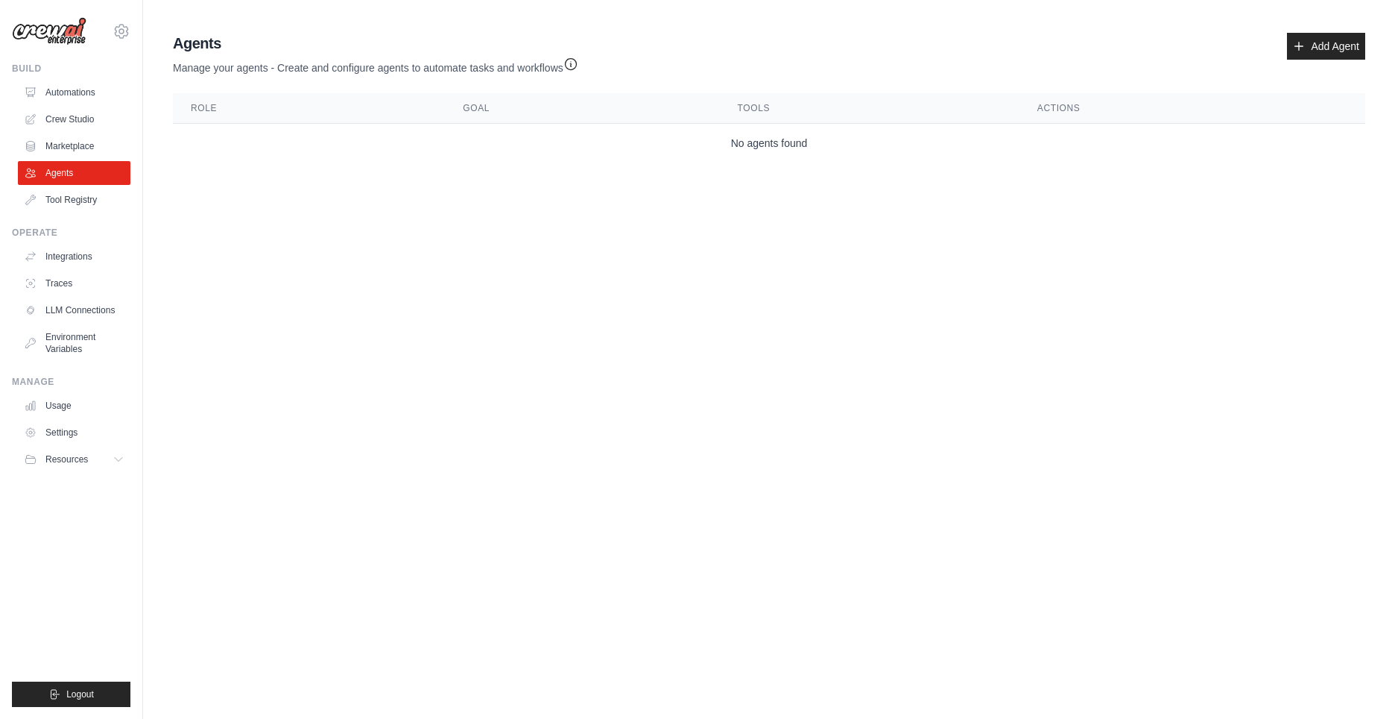 This screenshot has height=719, width=1395. I want to click on a: Marketplace, so click(74, 146).